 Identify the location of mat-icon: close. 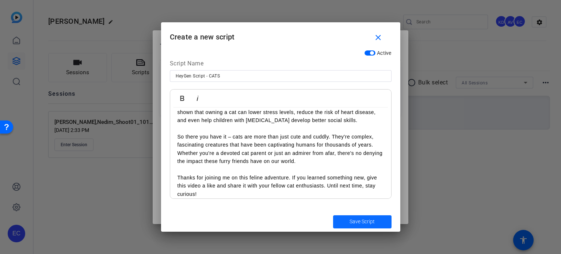
(378, 38).